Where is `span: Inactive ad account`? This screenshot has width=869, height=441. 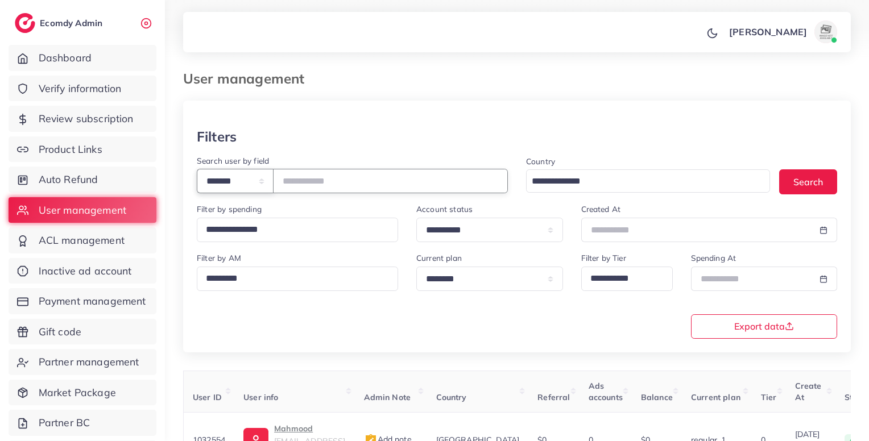 span: Inactive ad account is located at coordinates (85, 271).